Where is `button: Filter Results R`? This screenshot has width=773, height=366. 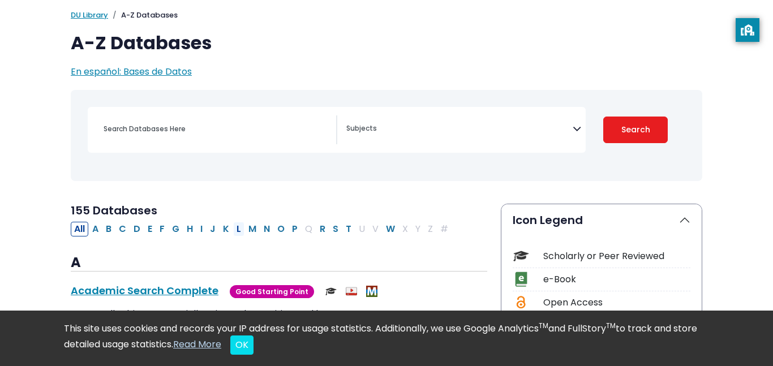
button: Filter Results R is located at coordinates (322, 229).